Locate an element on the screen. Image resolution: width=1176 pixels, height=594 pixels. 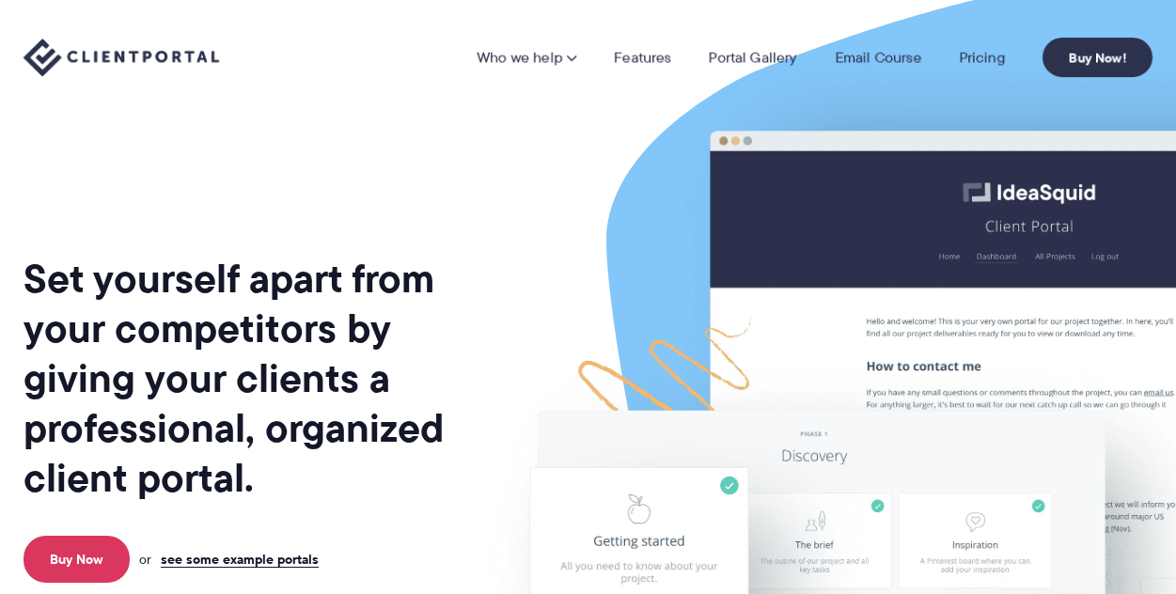
a: Who we help is located at coordinates (526, 57).